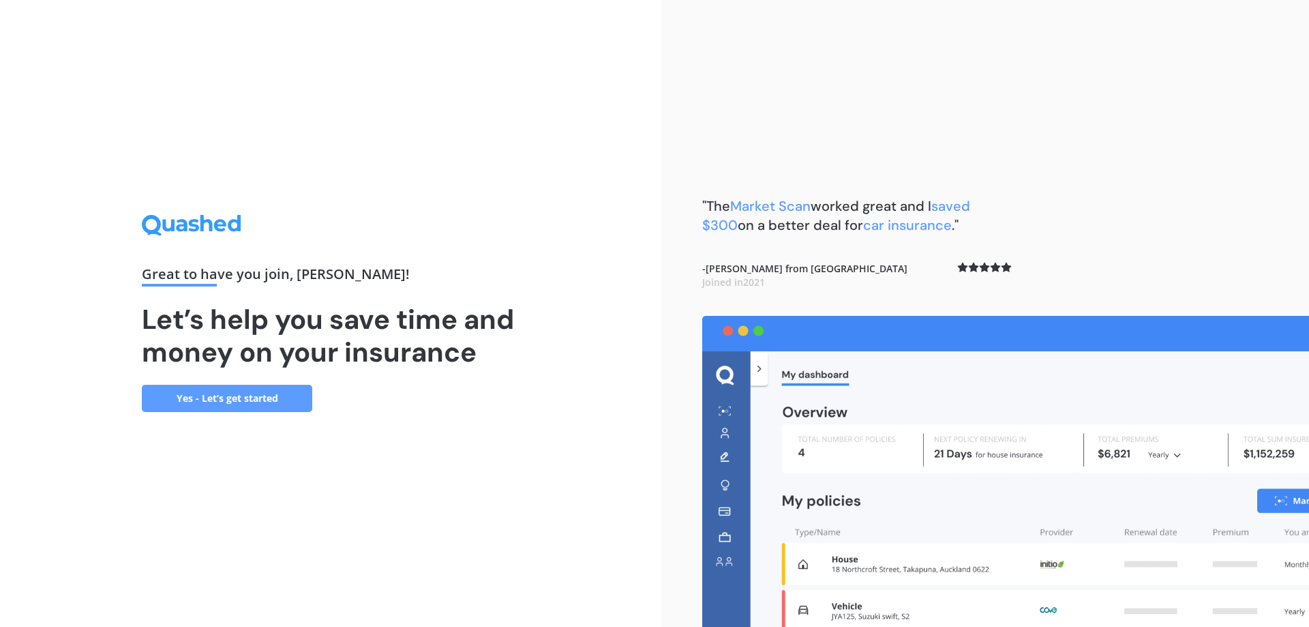 Image resolution: width=1309 pixels, height=627 pixels. What do you see at coordinates (331, 335) in the screenshot?
I see `h1: Let’s help you save time and money on your insurance` at bounding box center [331, 335].